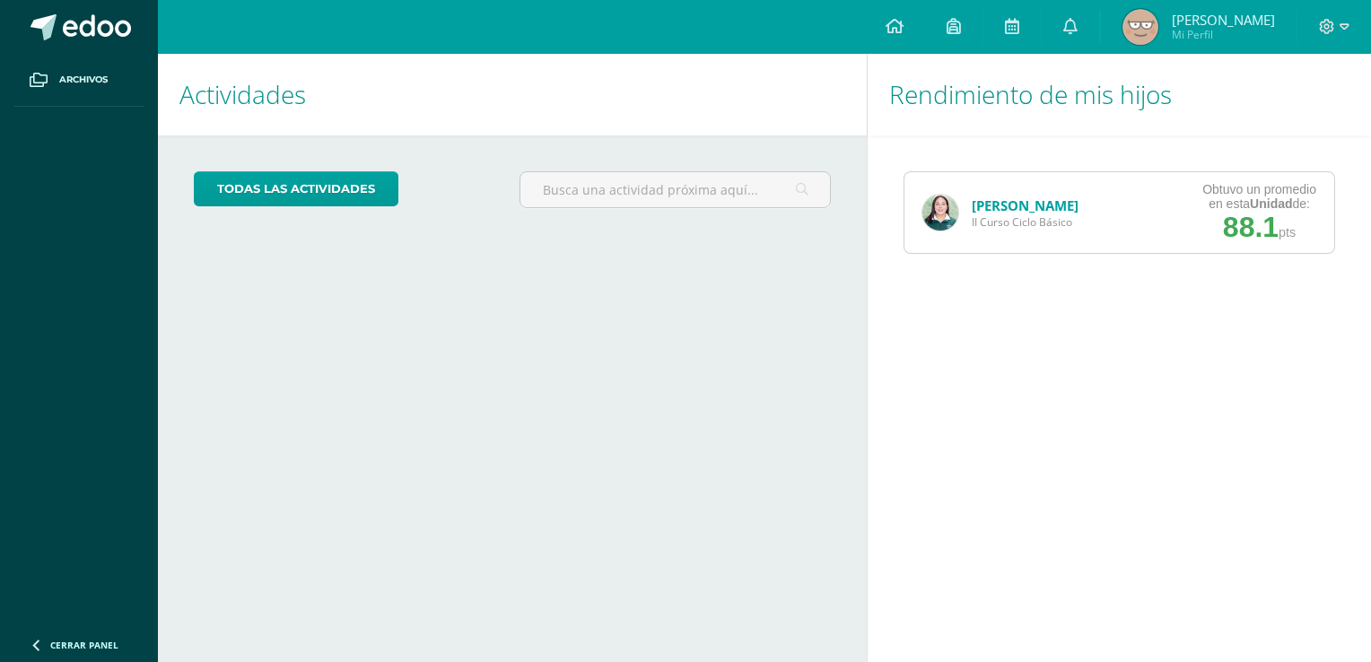 The height and width of the screenshot is (662, 1371). Describe the element at coordinates (1141, 27) in the screenshot. I see `img: cc3a47114ec549f5acc0a5e2bcb9fd2f.png` at that location.